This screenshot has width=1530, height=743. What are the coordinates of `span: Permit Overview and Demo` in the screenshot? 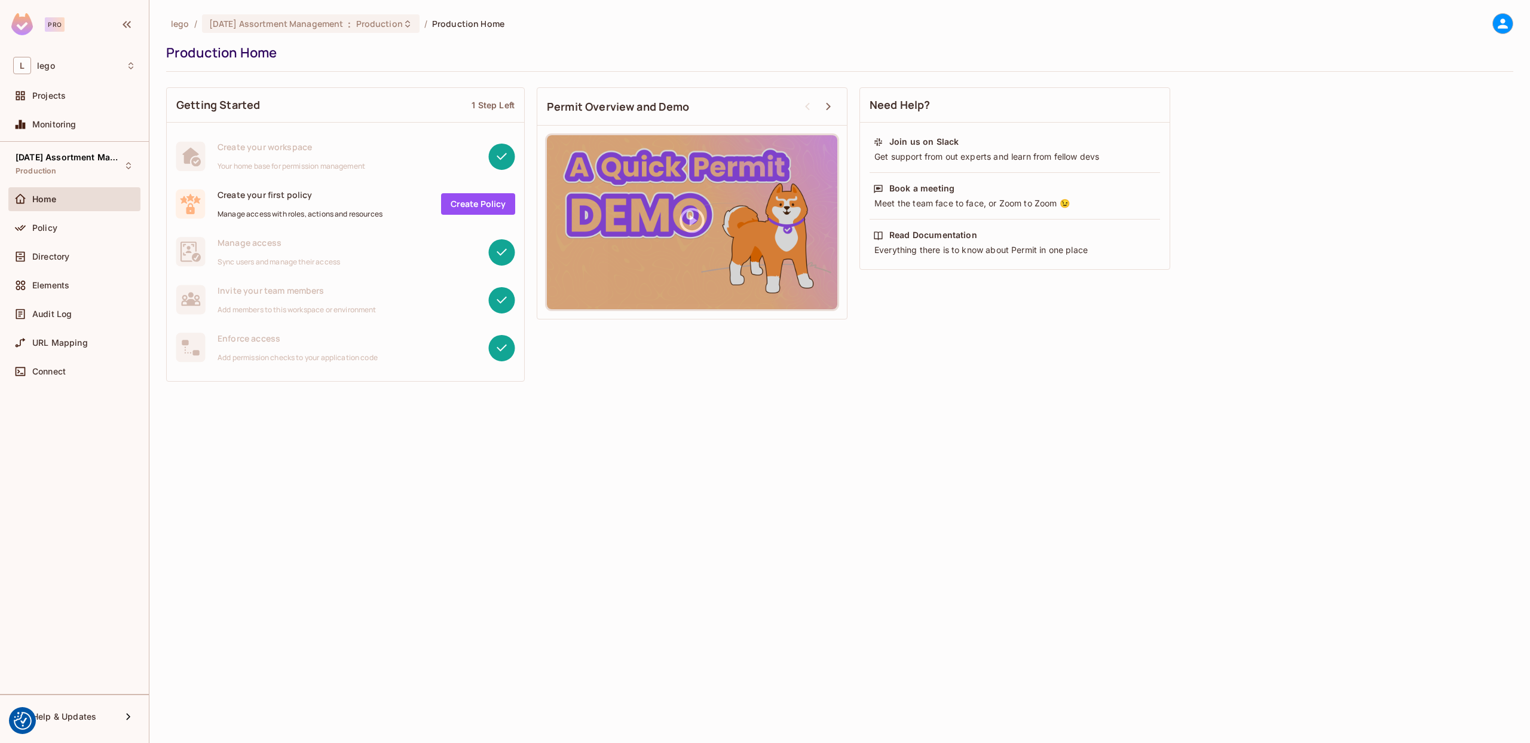 It's located at (618, 106).